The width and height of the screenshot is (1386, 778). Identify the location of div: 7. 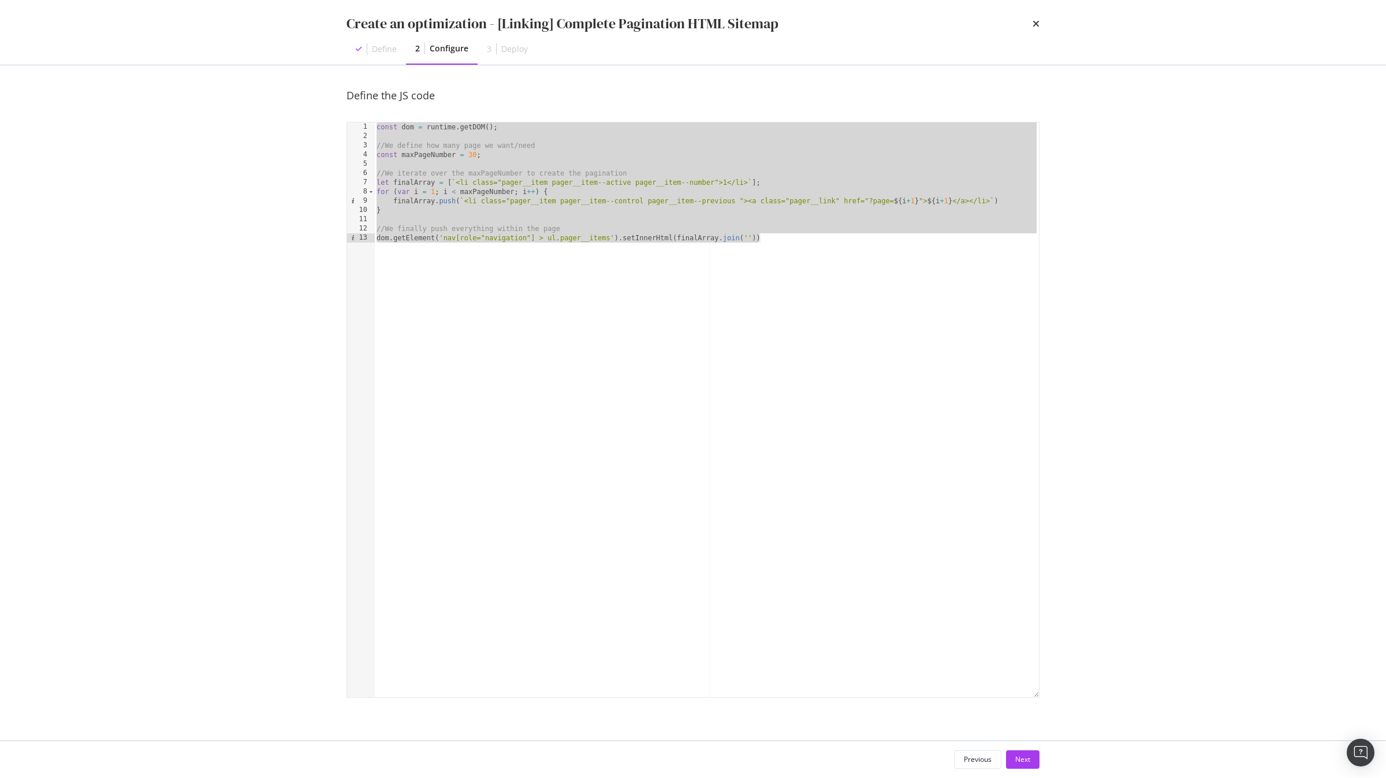
(361, 182).